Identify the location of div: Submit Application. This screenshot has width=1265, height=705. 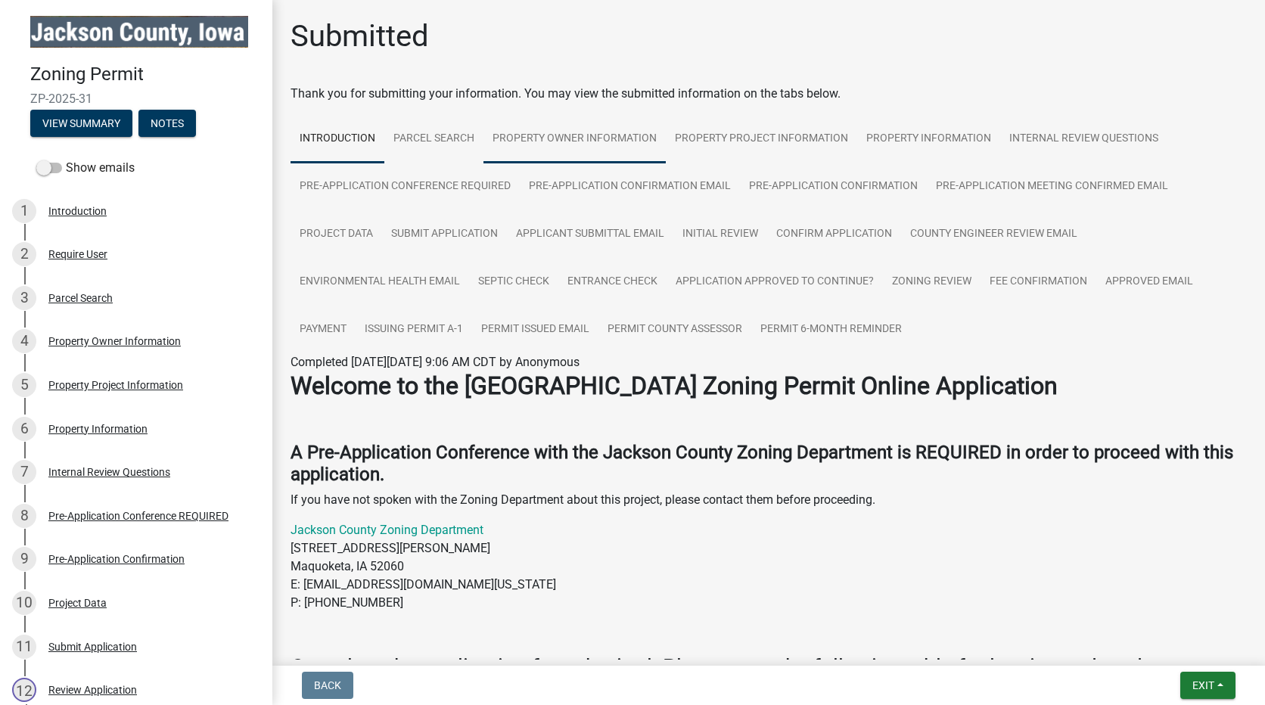
(92, 647).